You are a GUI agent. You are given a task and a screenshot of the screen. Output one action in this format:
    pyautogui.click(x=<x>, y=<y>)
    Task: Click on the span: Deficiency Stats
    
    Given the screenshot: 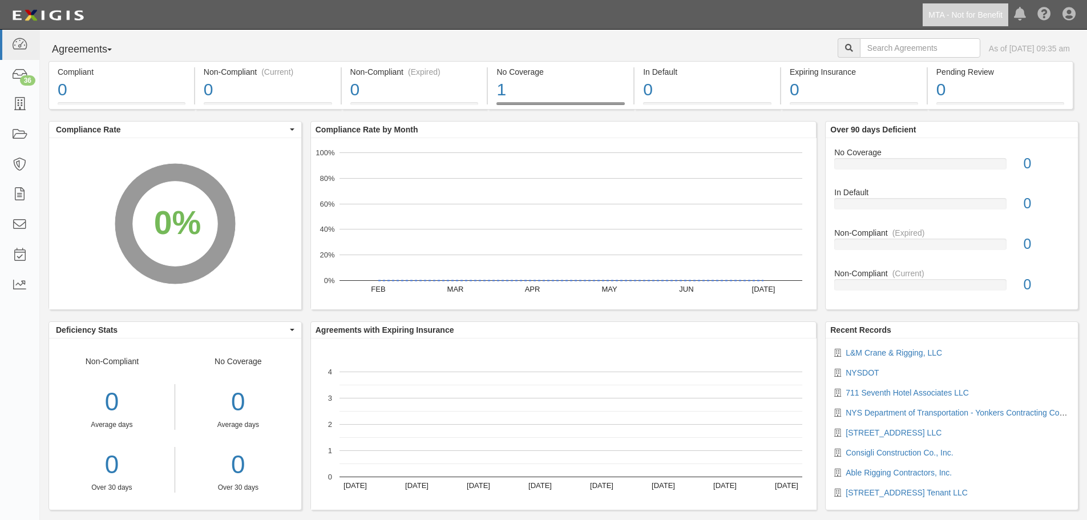 What is the action you would take?
    pyautogui.click(x=171, y=330)
    